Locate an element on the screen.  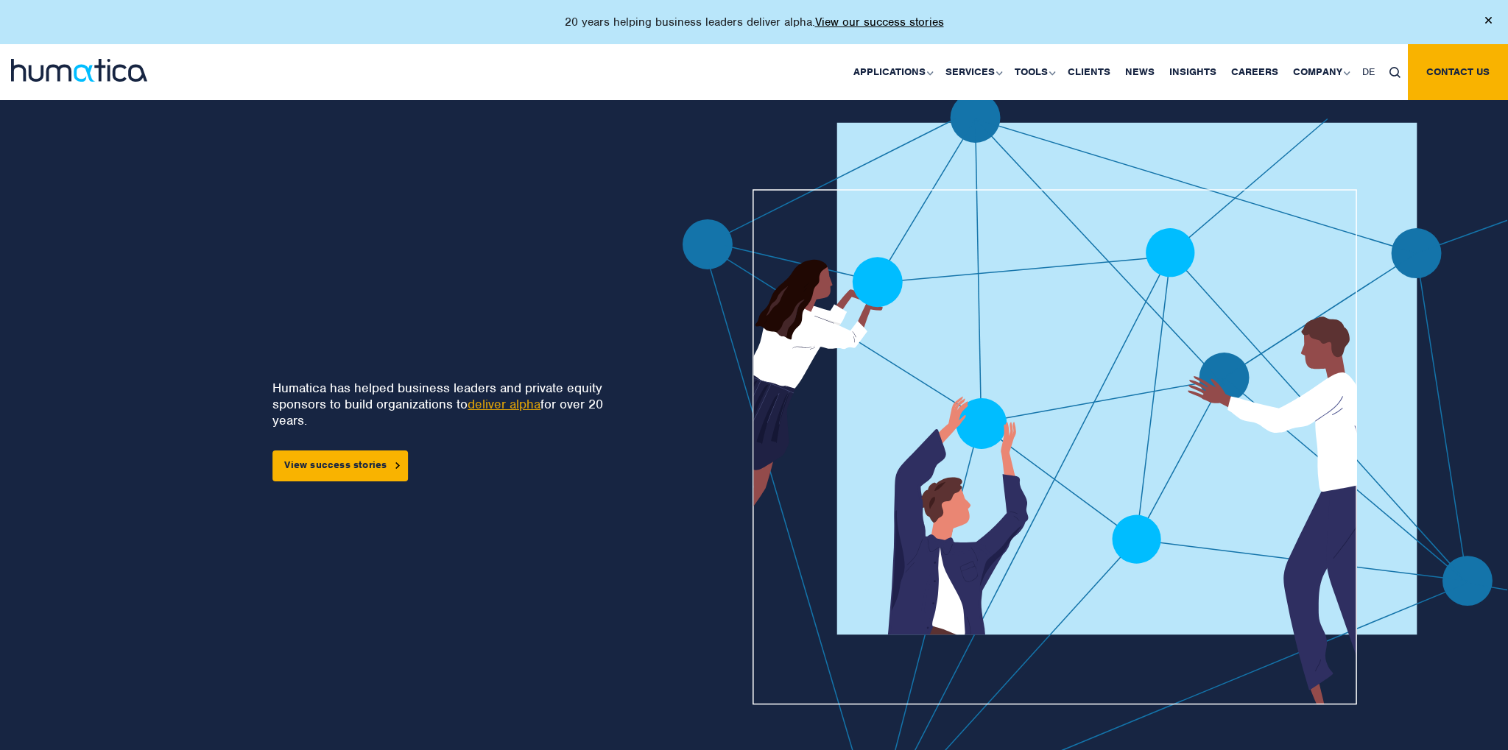
a: View our success stories is located at coordinates (879, 22).